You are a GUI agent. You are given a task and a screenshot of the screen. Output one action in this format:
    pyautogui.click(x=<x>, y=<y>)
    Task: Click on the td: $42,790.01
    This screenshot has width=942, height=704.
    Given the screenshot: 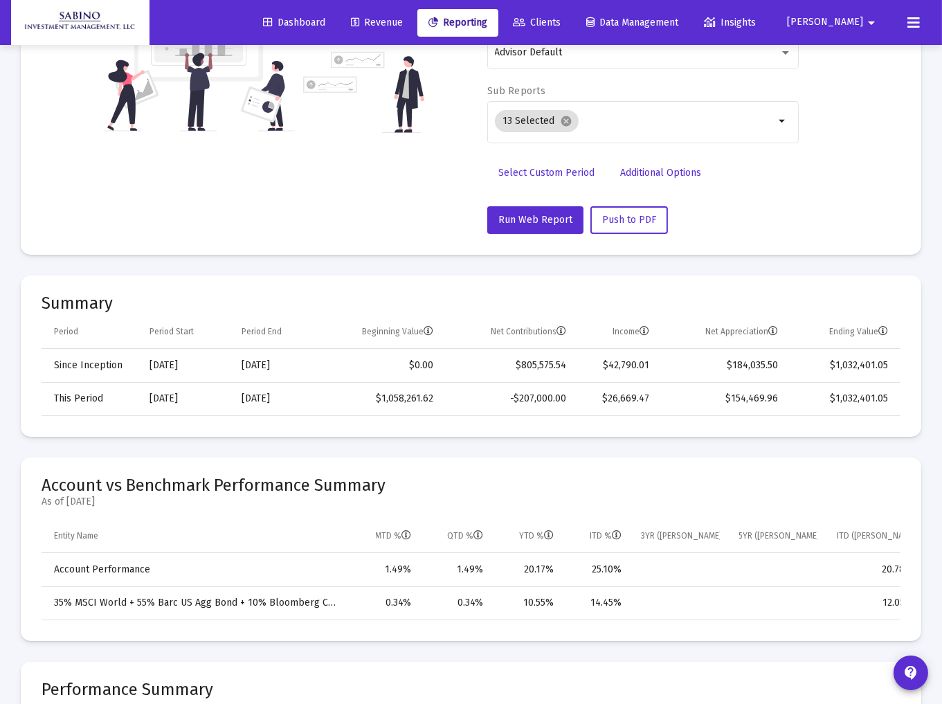 What is the action you would take?
    pyautogui.click(x=617, y=365)
    